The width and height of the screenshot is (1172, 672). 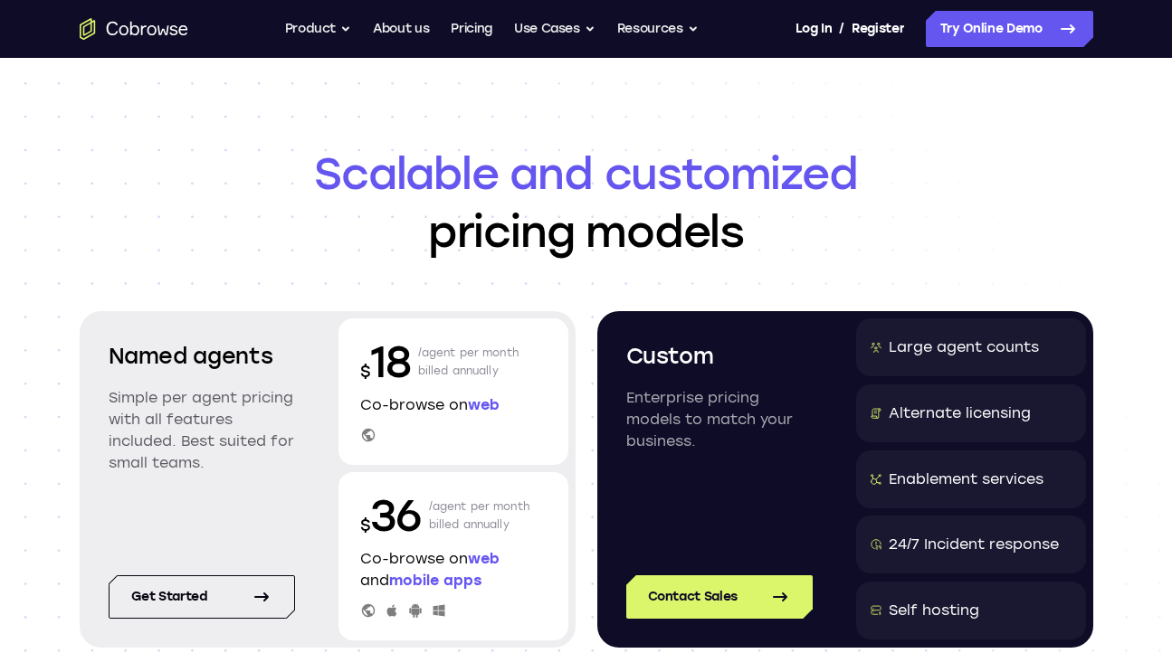 I want to click on a: Log In, so click(x=814, y=29).